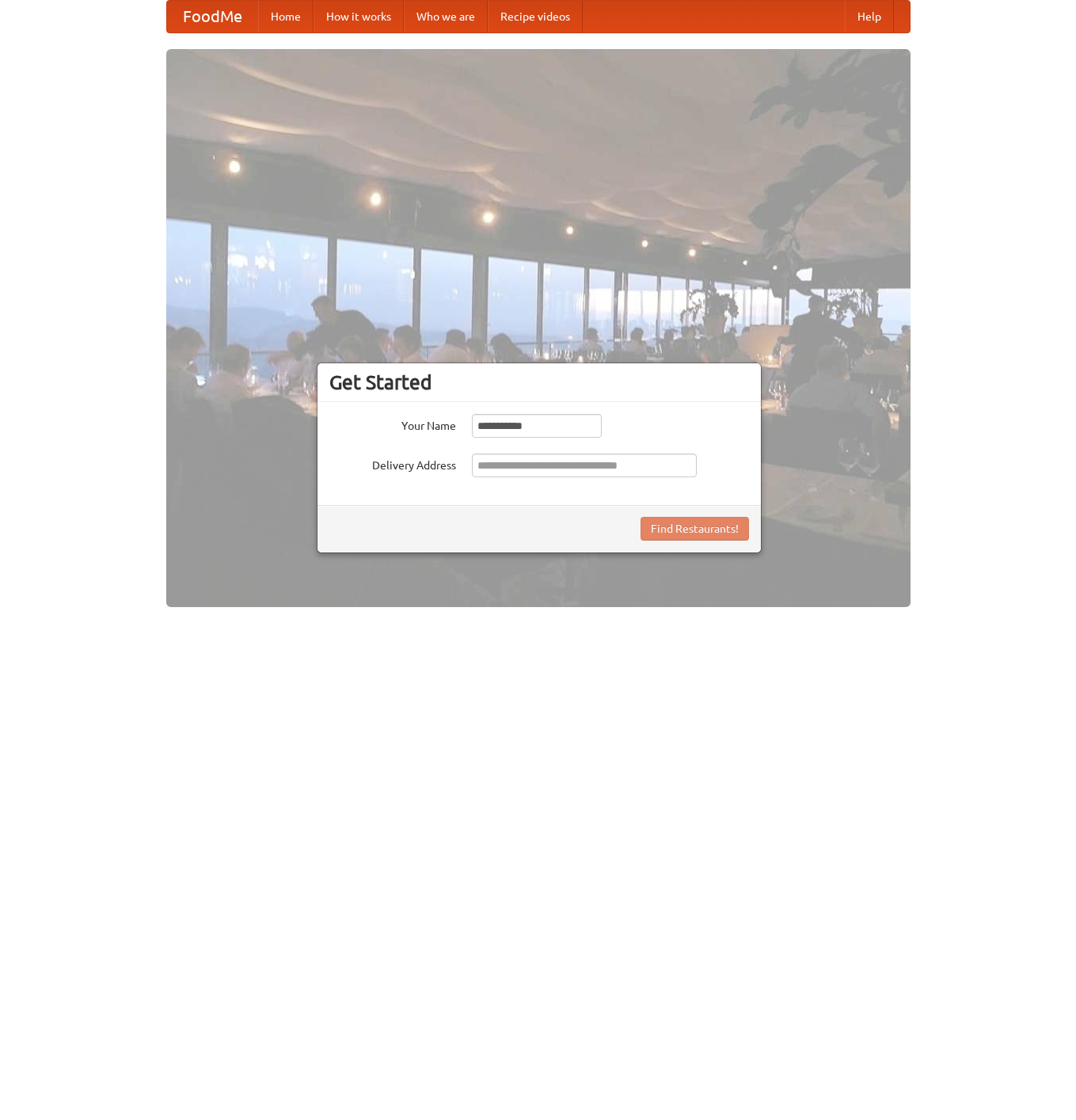 Image resolution: width=1076 pixels, height=1120 pixels. Describe the element at coordinates (286, 17) in the screenshot. I see `a: Home` at that location.